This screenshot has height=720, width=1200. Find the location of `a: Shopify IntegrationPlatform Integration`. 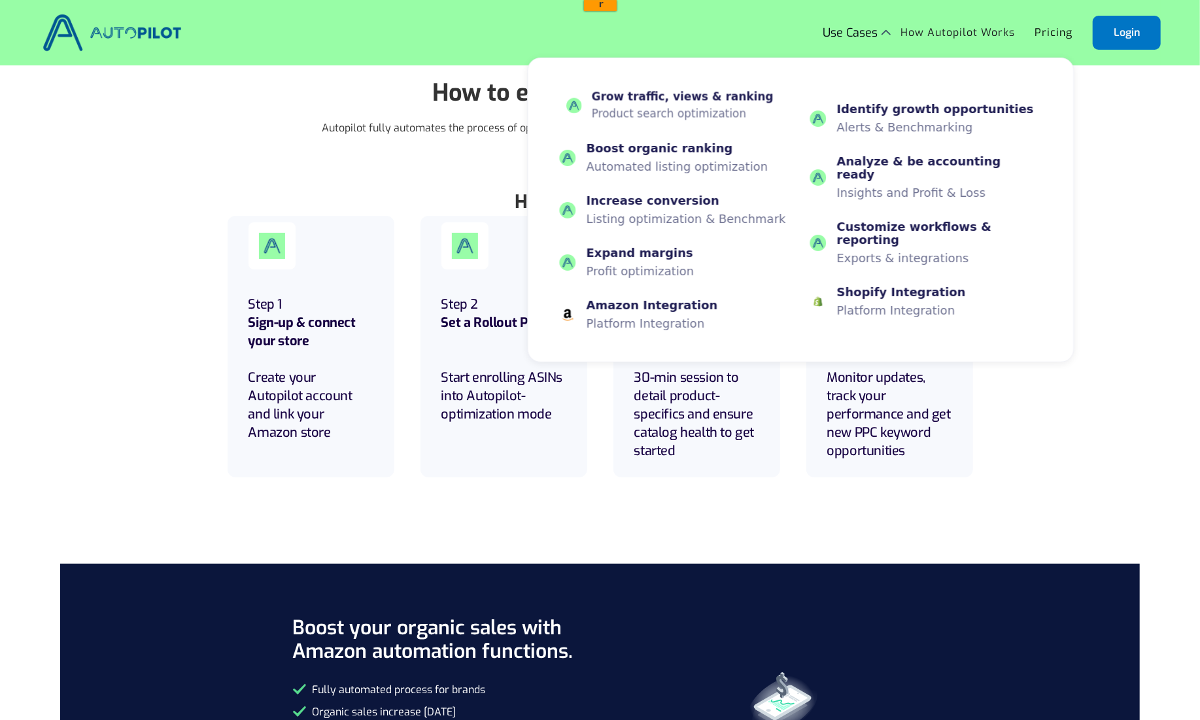

a: Shopify IntegrationPlatform Integration is located at coordinates (926, 301).